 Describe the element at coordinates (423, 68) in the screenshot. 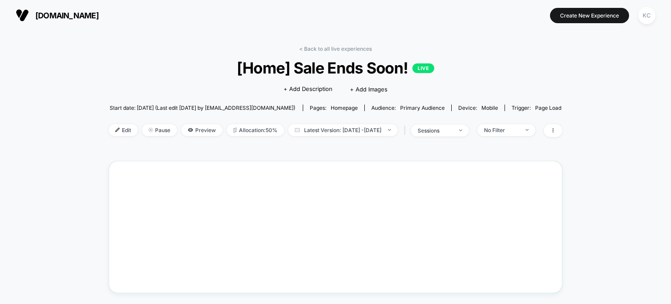

I see `p: LIVE` at that location.